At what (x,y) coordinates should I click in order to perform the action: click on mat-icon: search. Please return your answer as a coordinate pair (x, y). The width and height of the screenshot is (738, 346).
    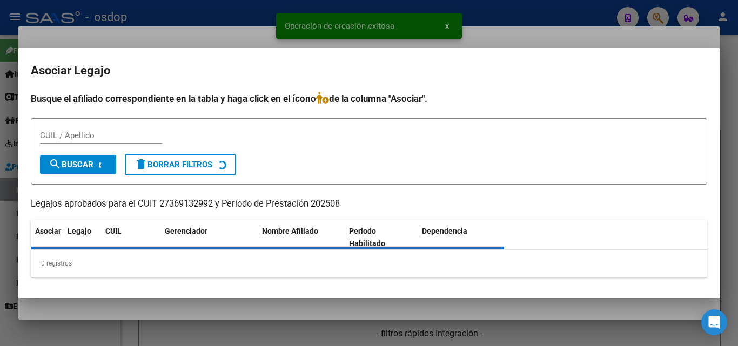
    Looking at the image, I should click on (55, 164).